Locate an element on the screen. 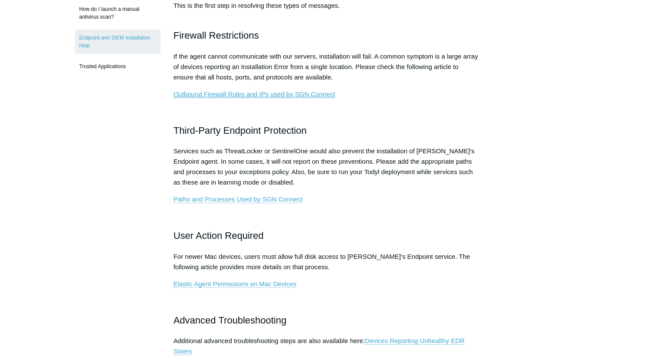 The width and height of the screenshot is (653, 360). a: Elastic Agent Permissions on Mac Devices is located at coordinates (235, 284).